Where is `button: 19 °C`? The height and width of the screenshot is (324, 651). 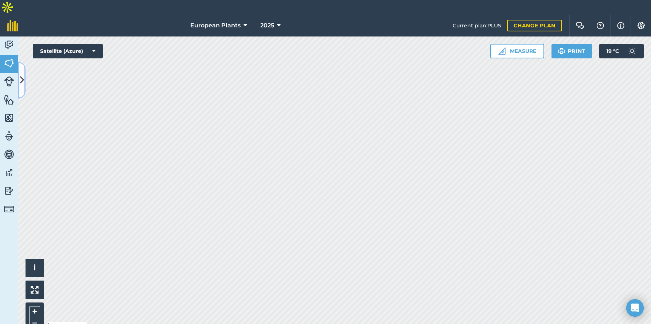
button: 19 °C is located at coordinates (621, 51).